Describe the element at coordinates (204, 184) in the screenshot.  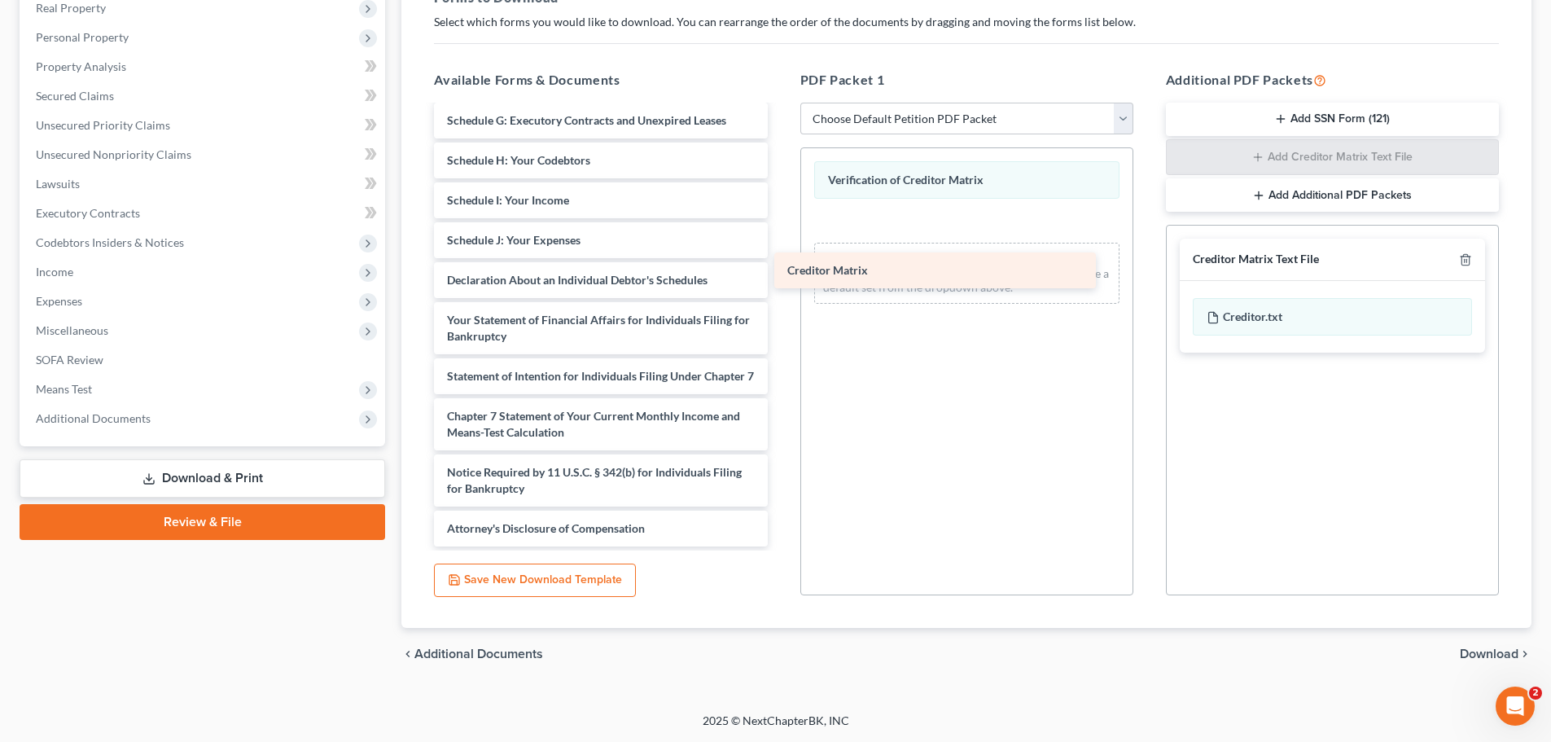
I see `a: Lawsuits` at that location.